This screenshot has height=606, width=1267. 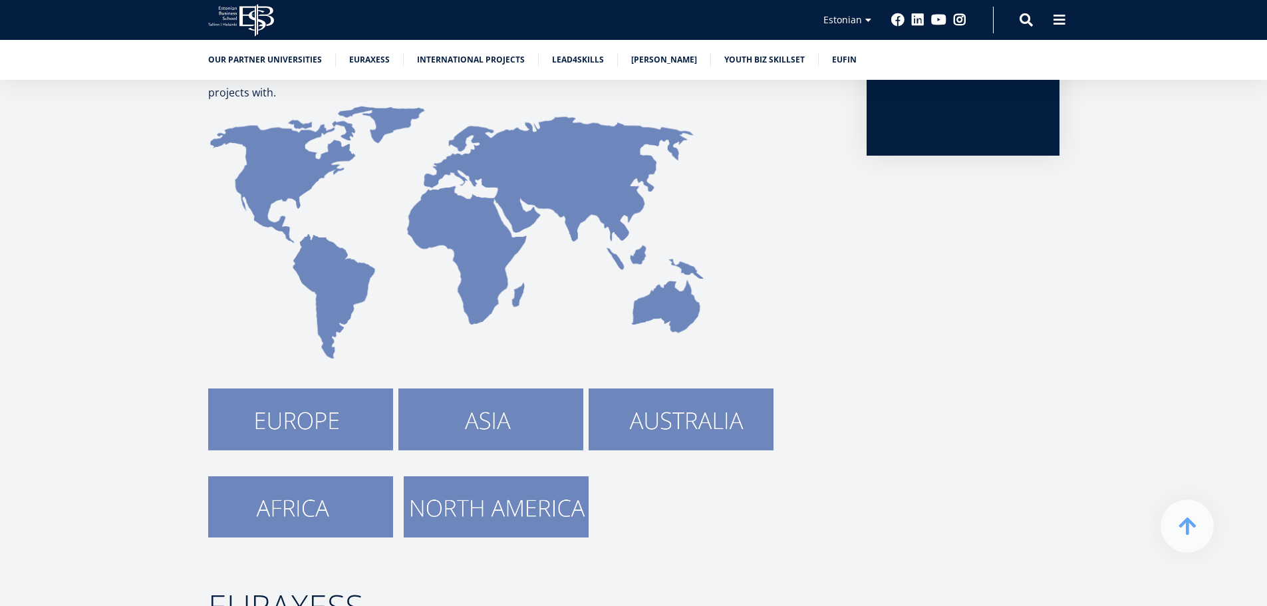 What do you see at coordinates (369, 60) in the screenshot?
I see `a: Euraxess` at bounding box center [369, 60].